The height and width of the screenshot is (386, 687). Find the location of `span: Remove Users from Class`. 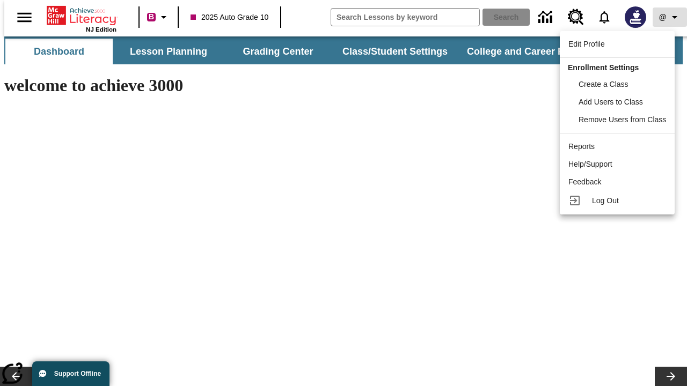

span: Remove Users from Class is located at coordinates (622, 120).